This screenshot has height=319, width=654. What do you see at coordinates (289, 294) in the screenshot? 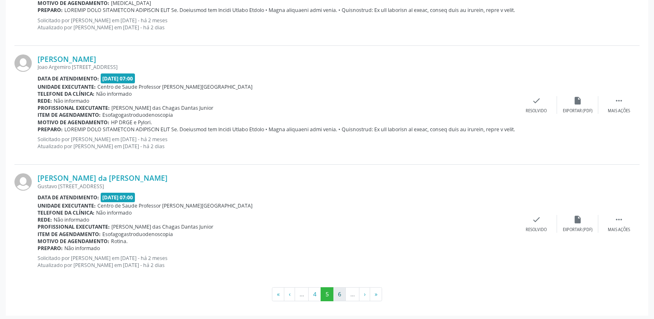
I see `button: Go to previous page` at bounding box center [289, 294].